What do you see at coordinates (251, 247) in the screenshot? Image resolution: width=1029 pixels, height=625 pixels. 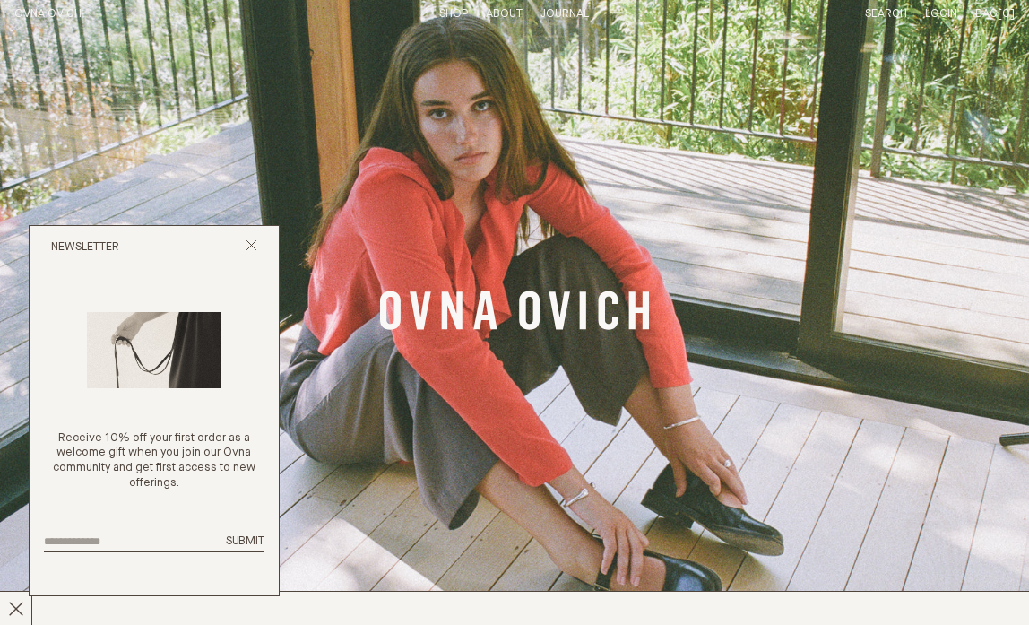 I see `button: Close popup` at bounding box center [251, 247].